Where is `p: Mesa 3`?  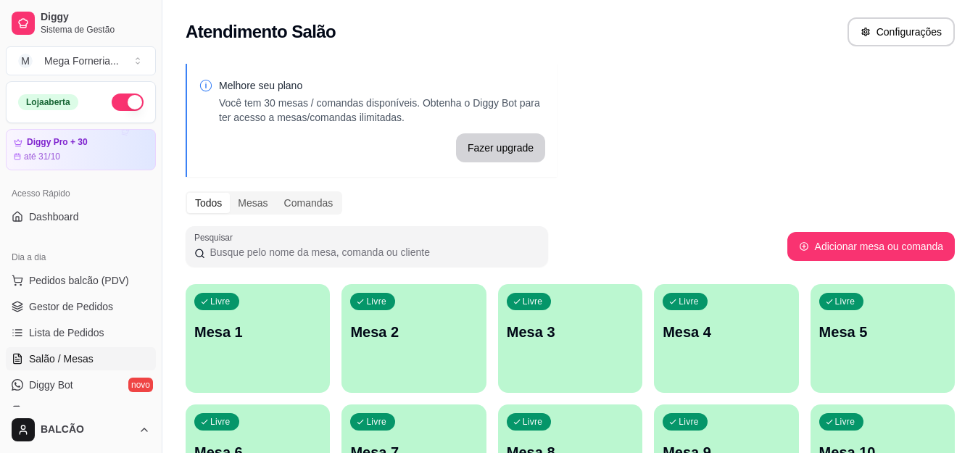
p: Mesa 3 is located at coordinates (570, 332).